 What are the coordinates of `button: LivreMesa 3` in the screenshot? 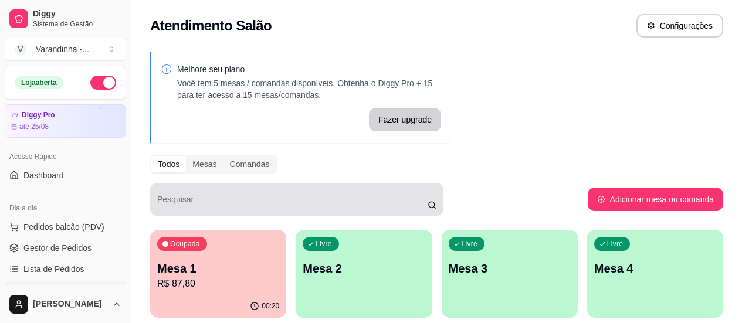 It's located at (510, 274).